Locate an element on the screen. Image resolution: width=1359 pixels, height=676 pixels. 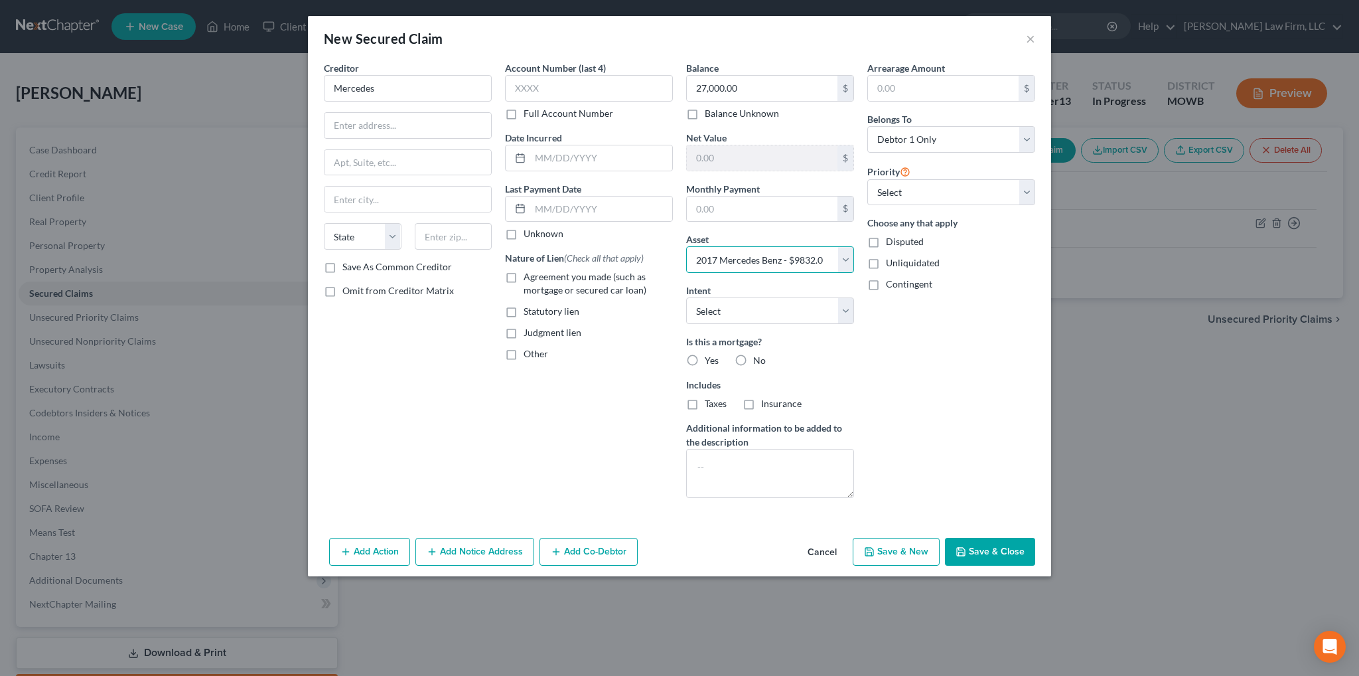
label: Additional information to be added to the description is located at coordinates (770, 435).